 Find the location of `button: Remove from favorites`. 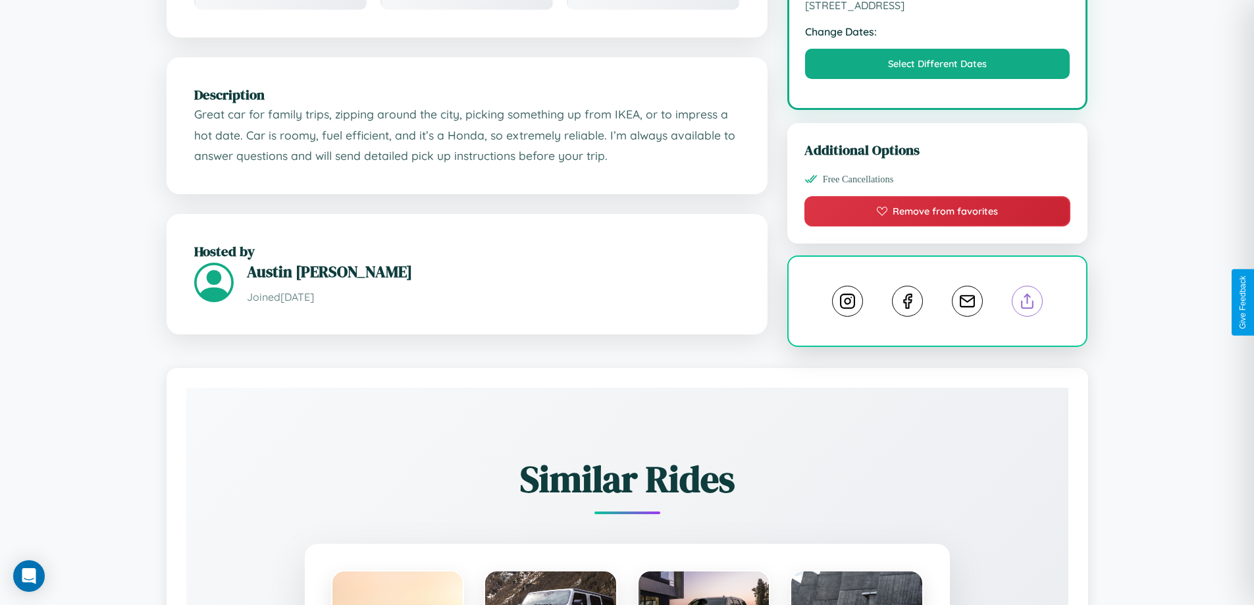

button: Remove from favorites is located at coordinates (938, 211).